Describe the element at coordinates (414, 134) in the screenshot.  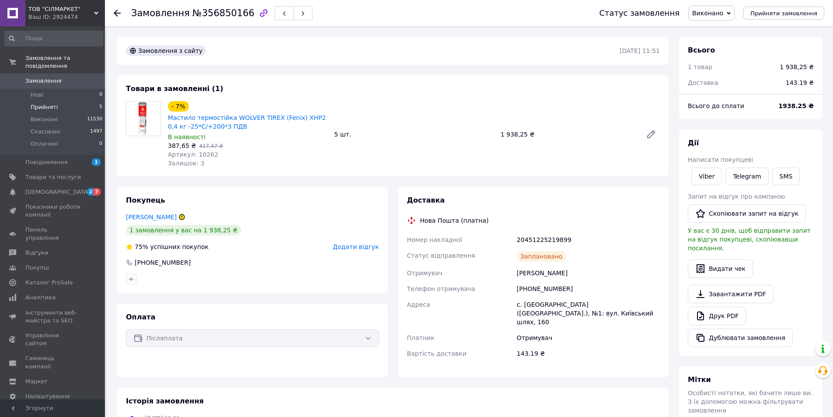
I see `div: 5 шт.` at that location.